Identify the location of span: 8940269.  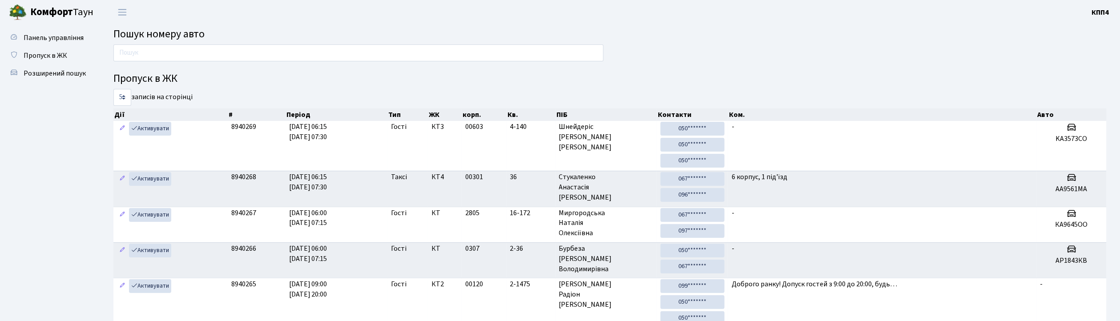
(244, 127).